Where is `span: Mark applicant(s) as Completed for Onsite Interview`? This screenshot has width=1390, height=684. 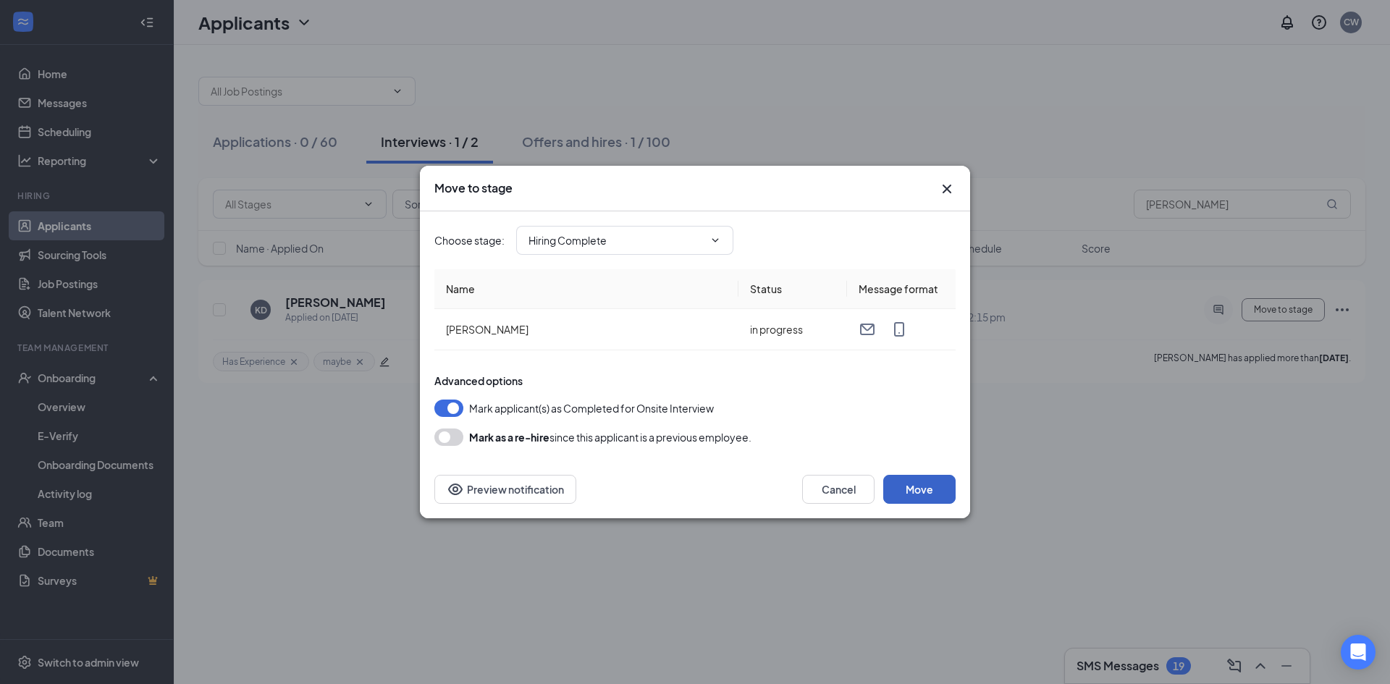 span: Mark applicant(s) as Completed for Onsite Interview is located at coordinates (591, 408).